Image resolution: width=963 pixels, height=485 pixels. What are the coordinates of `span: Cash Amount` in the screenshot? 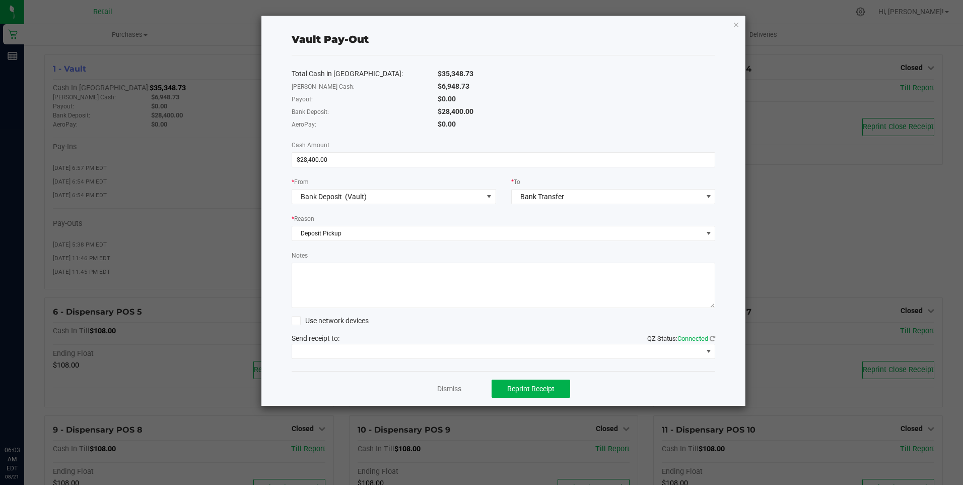 It's located at (310, 145).